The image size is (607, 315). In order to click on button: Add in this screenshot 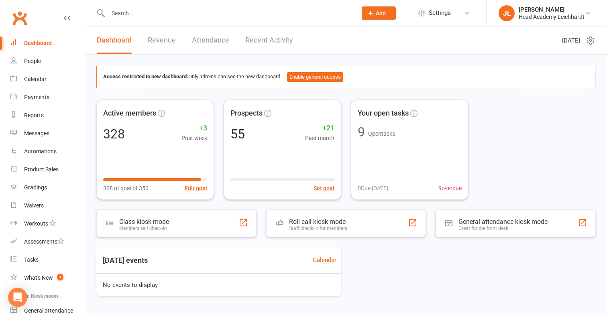, I will do `click(378, 13)`.